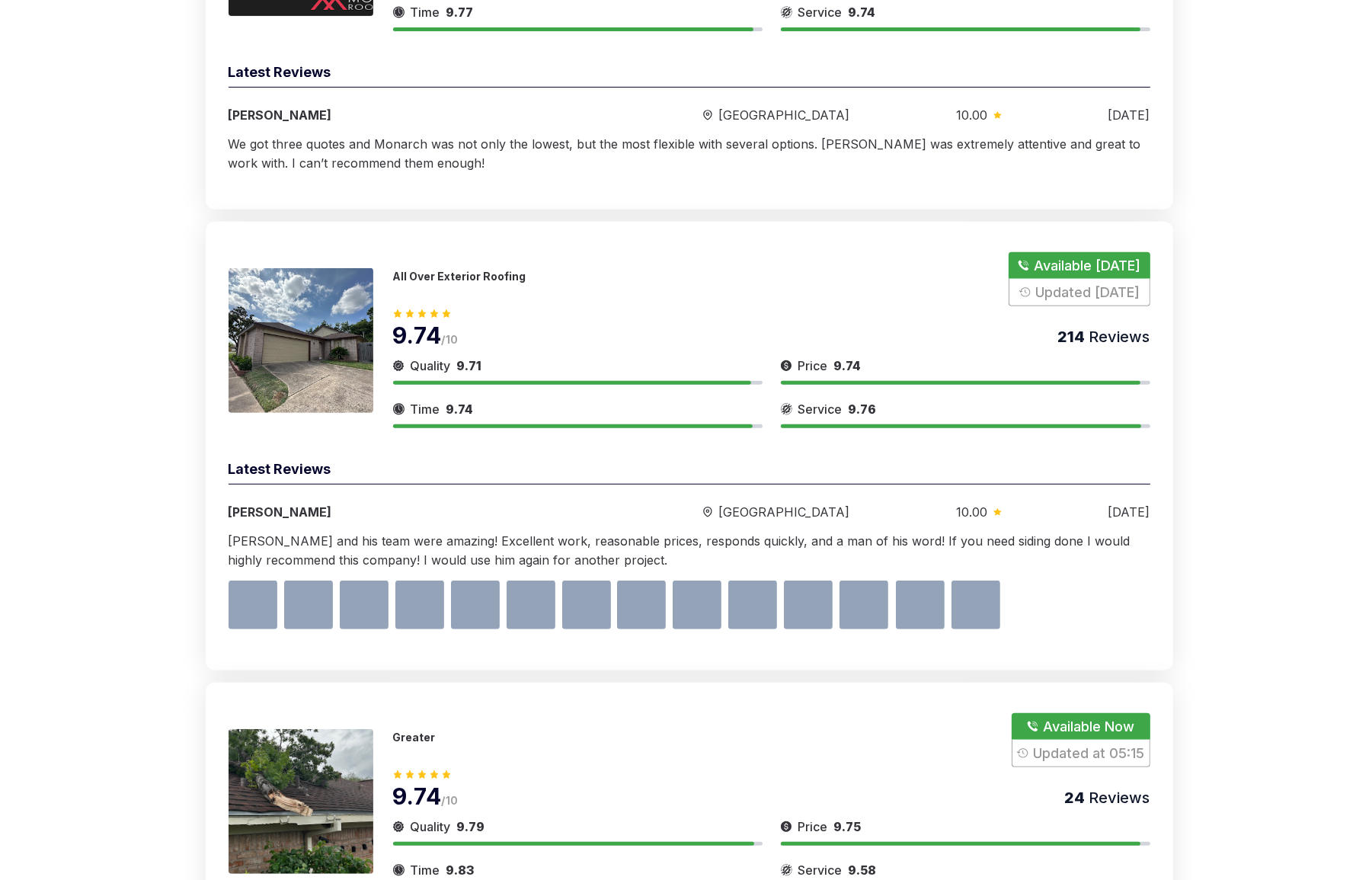 Image resolution: width=1372 pixels, height=880 pixels. I want to click on span: 9.76, so click(863, 409).